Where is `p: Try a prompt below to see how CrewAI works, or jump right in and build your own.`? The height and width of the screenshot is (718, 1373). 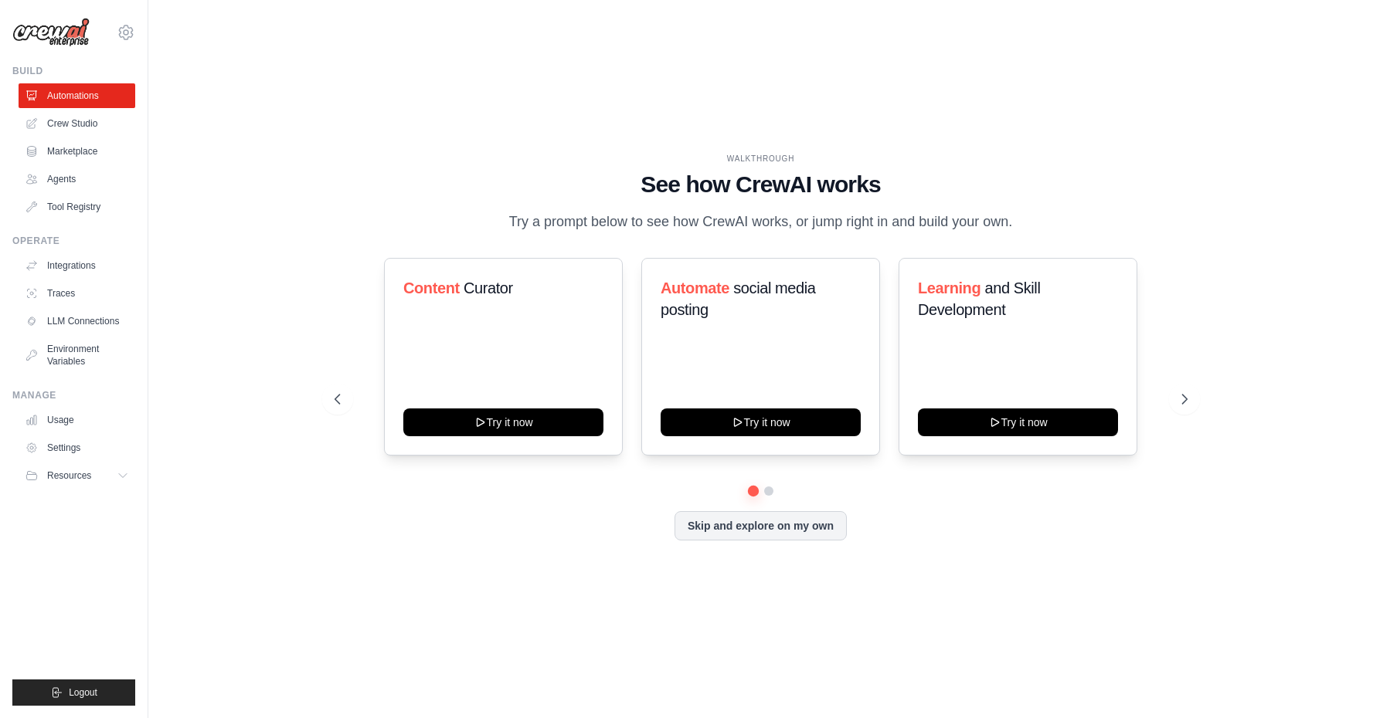 p: Try a prompt below to see how CrewAI works, or jump right in and build your own. is located at coordinates (761, 222).